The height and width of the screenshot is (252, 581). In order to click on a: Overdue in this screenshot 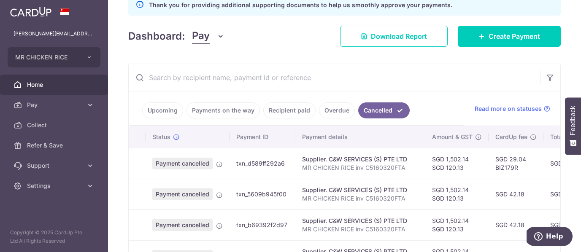, I will do `click(336, 110)`.